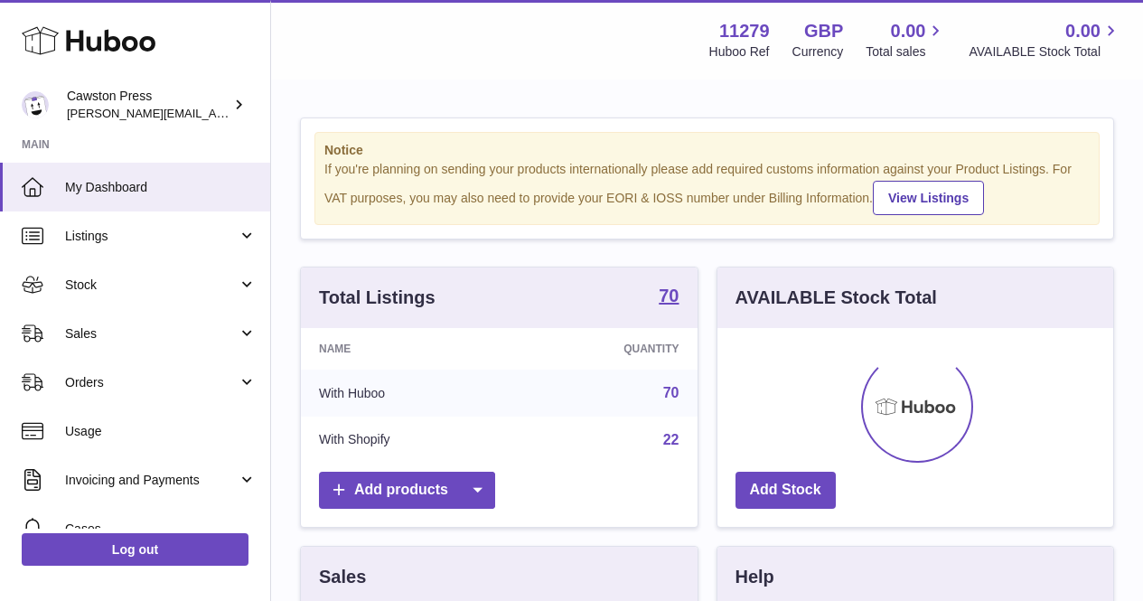 The width and height of the screenshot is (1143, 601). Describe the element at coordinates (408, 393) in the screenshot. I see `td: With Huboo` at that location.